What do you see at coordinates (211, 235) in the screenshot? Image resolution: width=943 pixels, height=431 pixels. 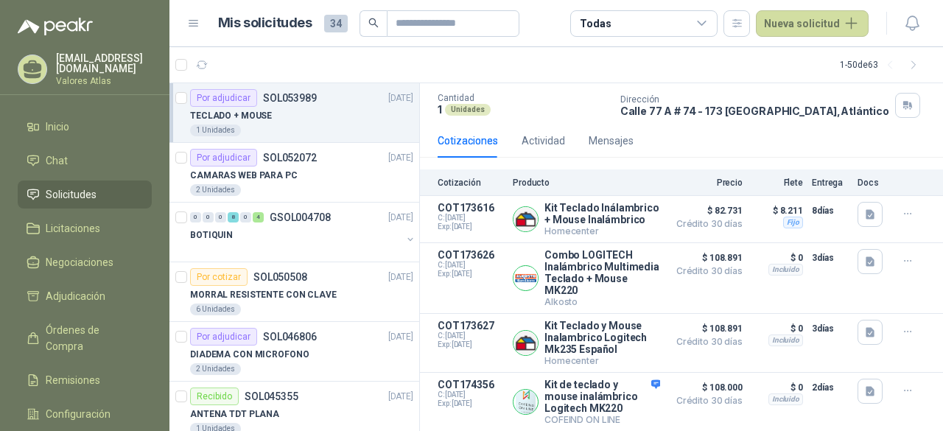 I see `p: BOTIQUIN` at bounding box center [211, 235].